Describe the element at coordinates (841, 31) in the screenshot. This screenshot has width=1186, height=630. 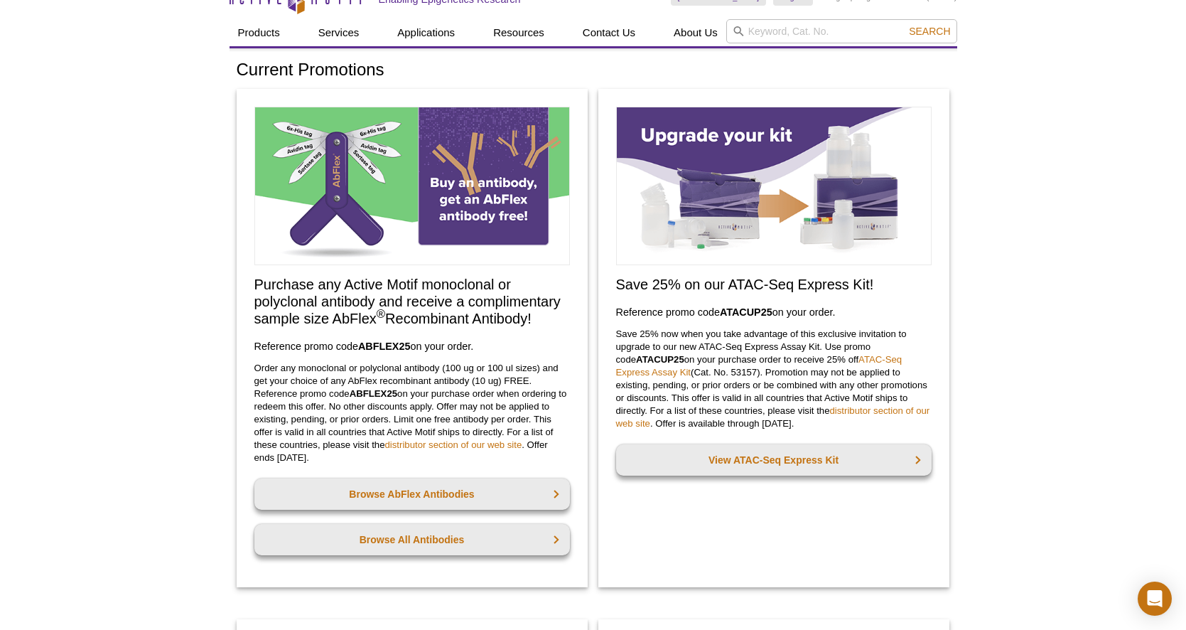
I see `input: Keyword, Cat. No.` at that location.